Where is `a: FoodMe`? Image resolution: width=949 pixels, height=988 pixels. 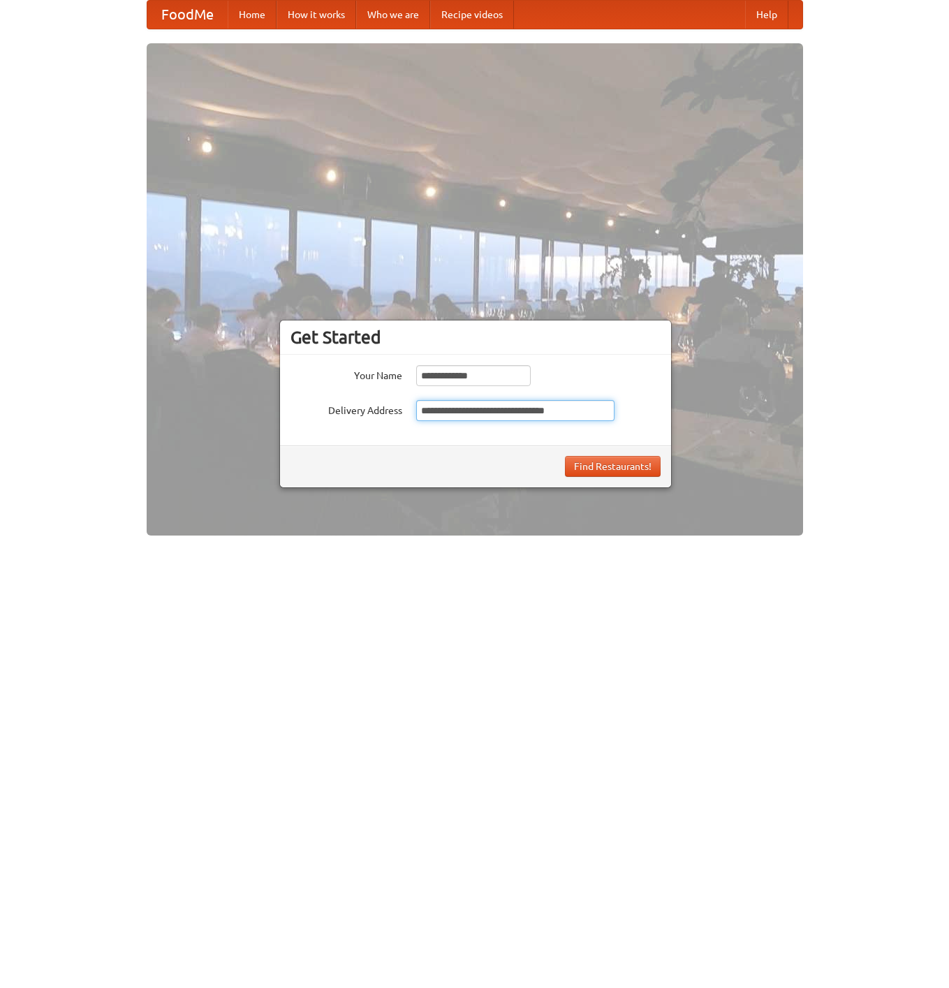 a: FoodMe is located at coordinates (187, 15).